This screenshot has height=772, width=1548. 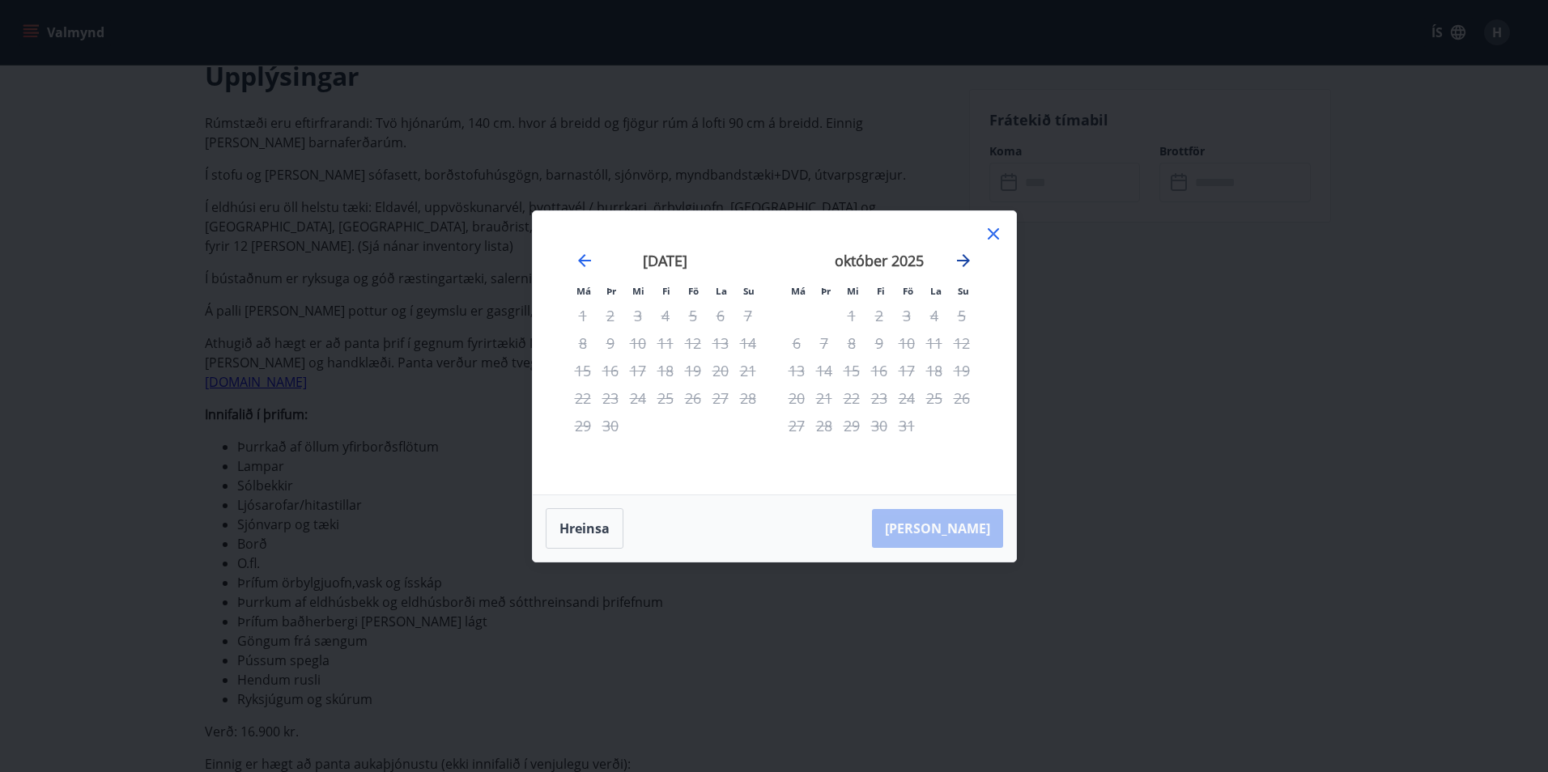 What do you see at coordinates (934, 371) in the screenshot?
I see `td: Not available. laugardagur, 18. október 2025` at bounding box center [934, 371].